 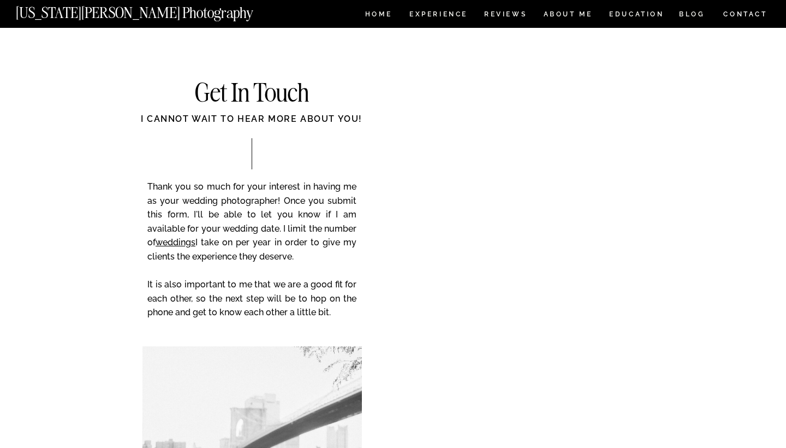 I want to click on nav: HOME, so click(x=378, y=15).